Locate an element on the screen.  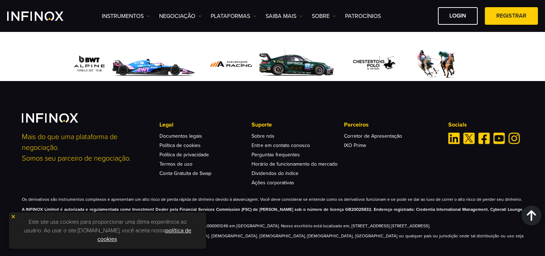
img: yellow close icon is located at coordinates (13, 216).